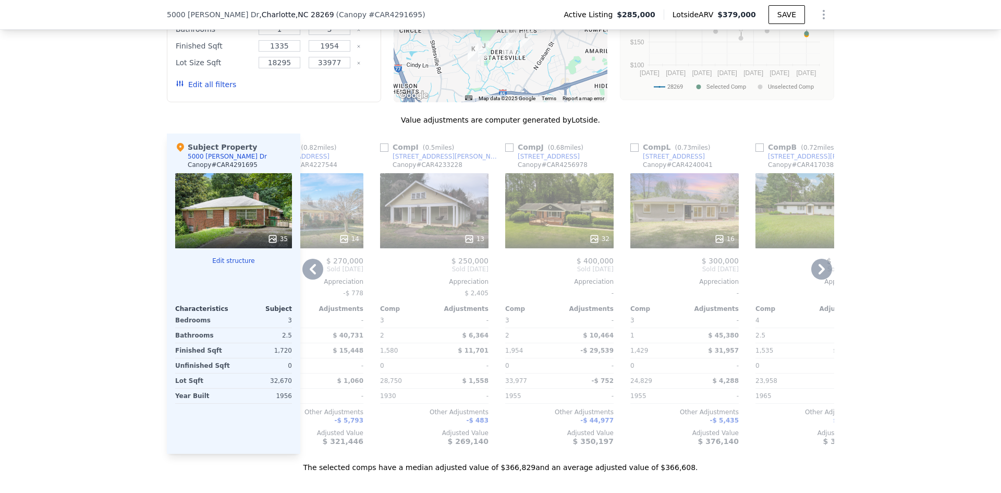 The width and height of the screenshot is (1001, 493). Describe the element at coordinates (516, 380) in the screenshot. I see `span: 33,977` at that location.